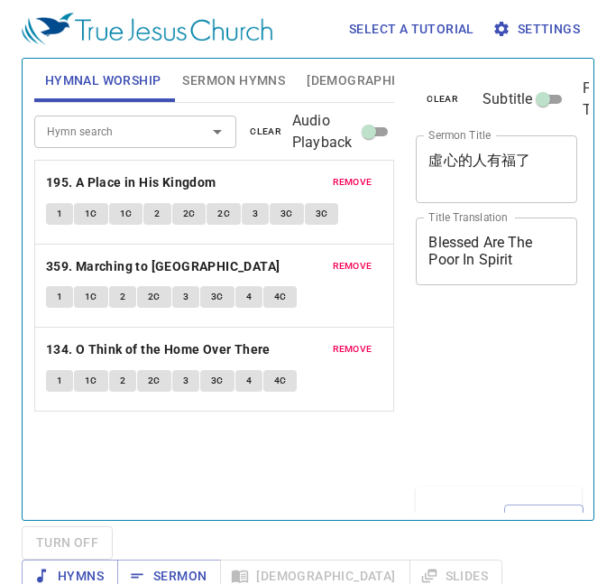  What do you see at coordinates (544, 532) in the screenshot?
I see `button: Add to Lineup` at bounding box center [544, 532].